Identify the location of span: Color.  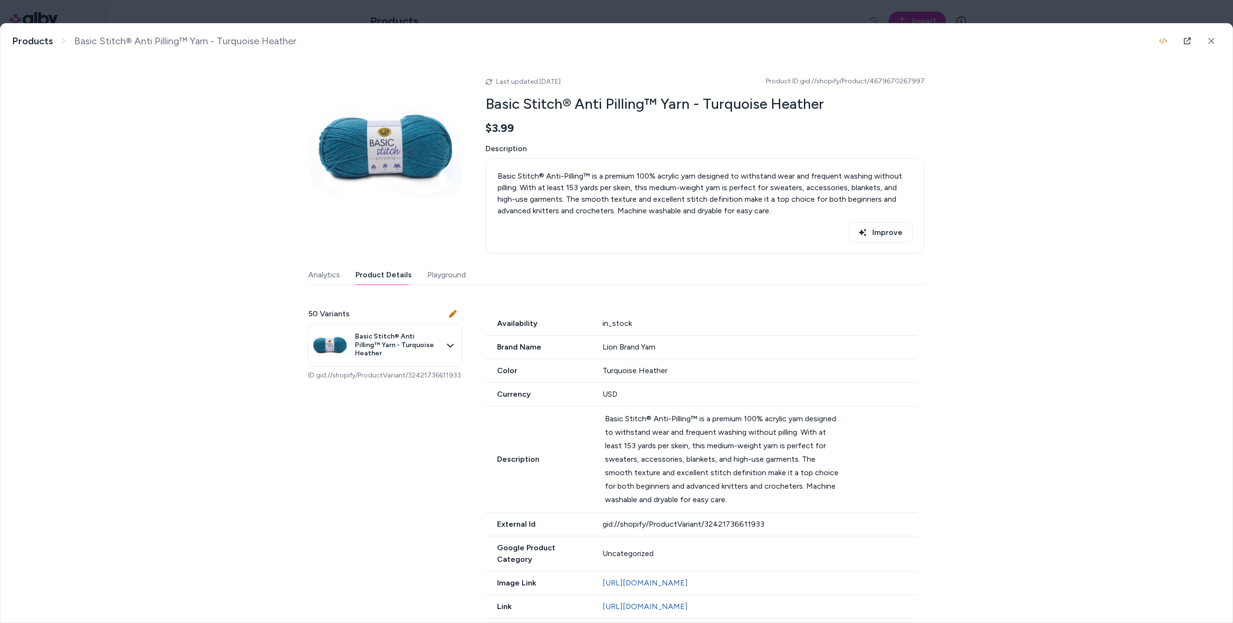
(538, 371).